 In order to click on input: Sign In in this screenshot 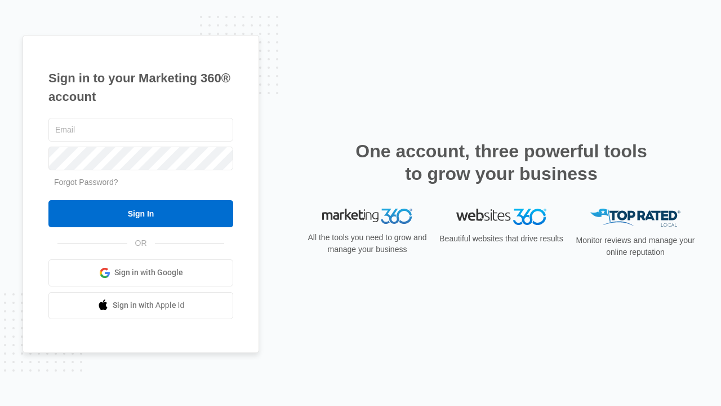, I will do `click(141, 214)`.